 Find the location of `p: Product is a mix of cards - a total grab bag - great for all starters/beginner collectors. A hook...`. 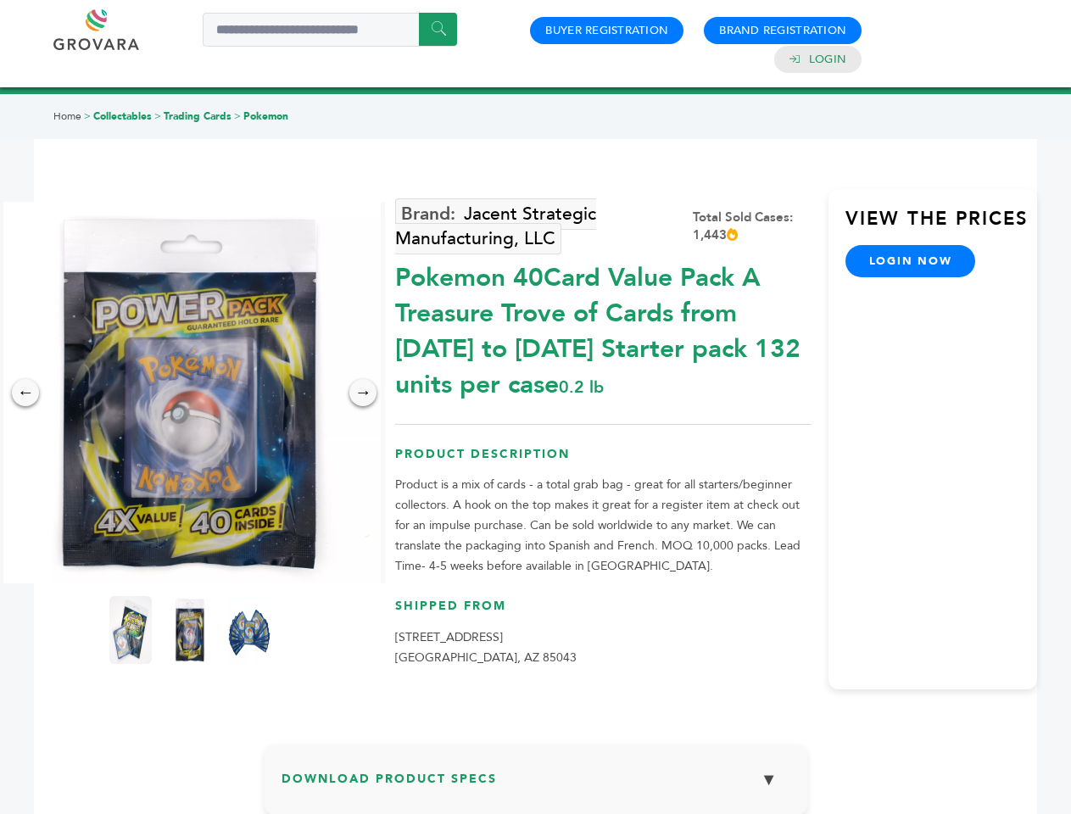

p: Product is a mix of cards - a total grab bag - great for all starters/beginner collectors. A hook... is located at coordinates (603, 526).